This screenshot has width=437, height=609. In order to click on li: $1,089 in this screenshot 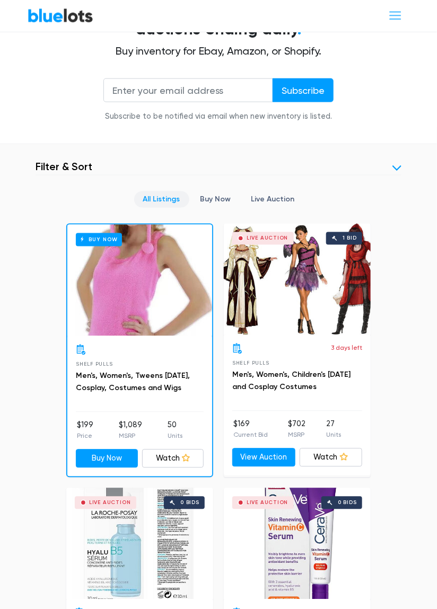, I will do `click(130, 430)`.